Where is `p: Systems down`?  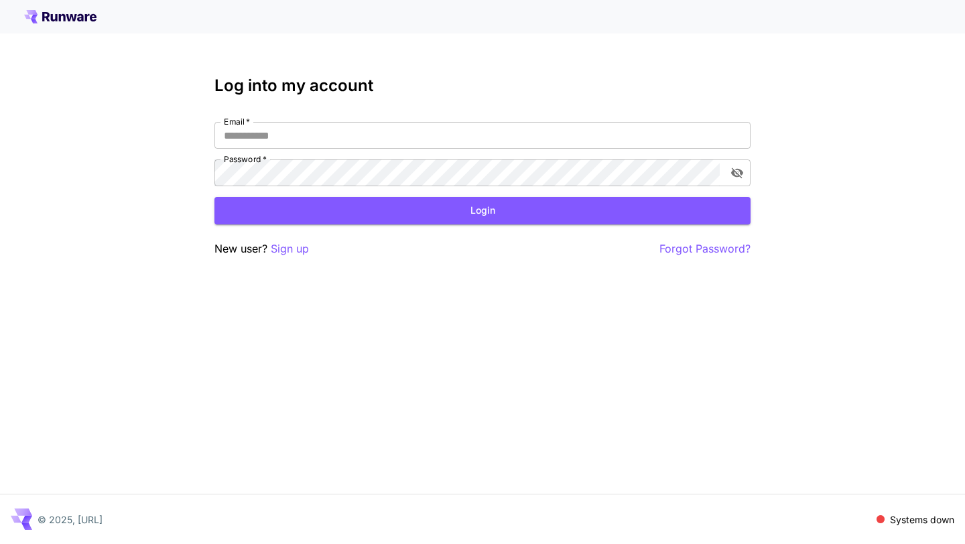
p: Systems down is located at coordinates (922, 520).